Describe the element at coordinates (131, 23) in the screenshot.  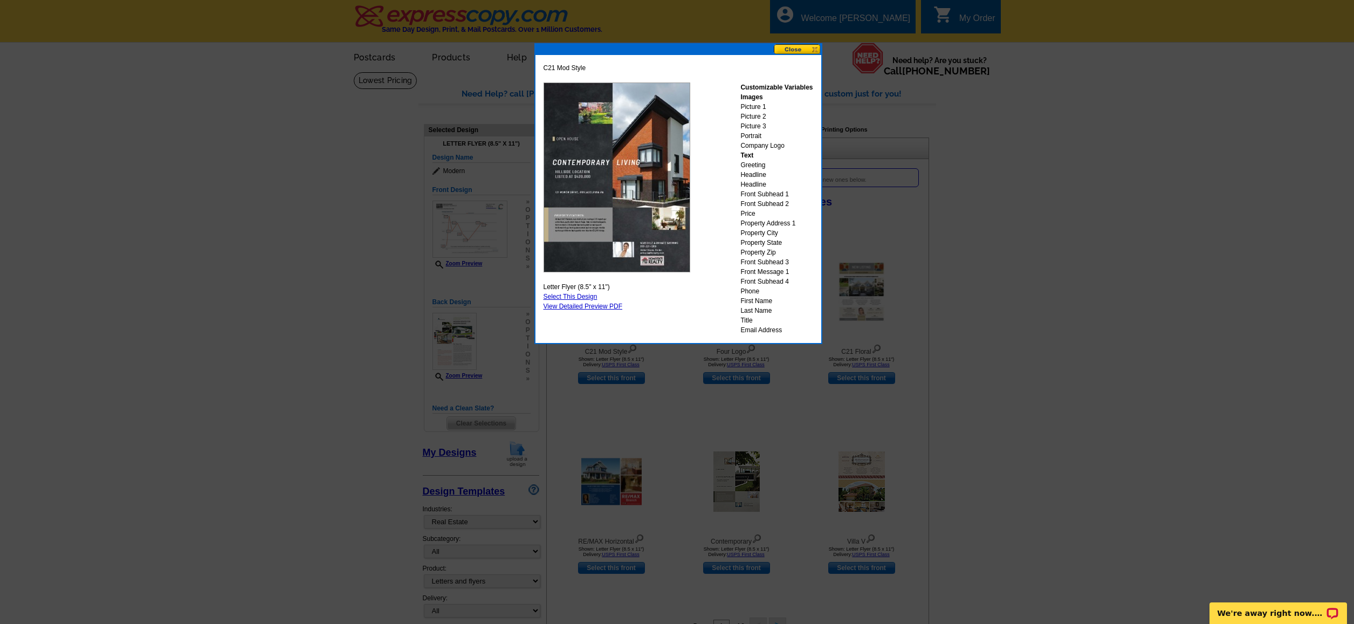
I see `button: Open LiveChat chat widget` at that location.